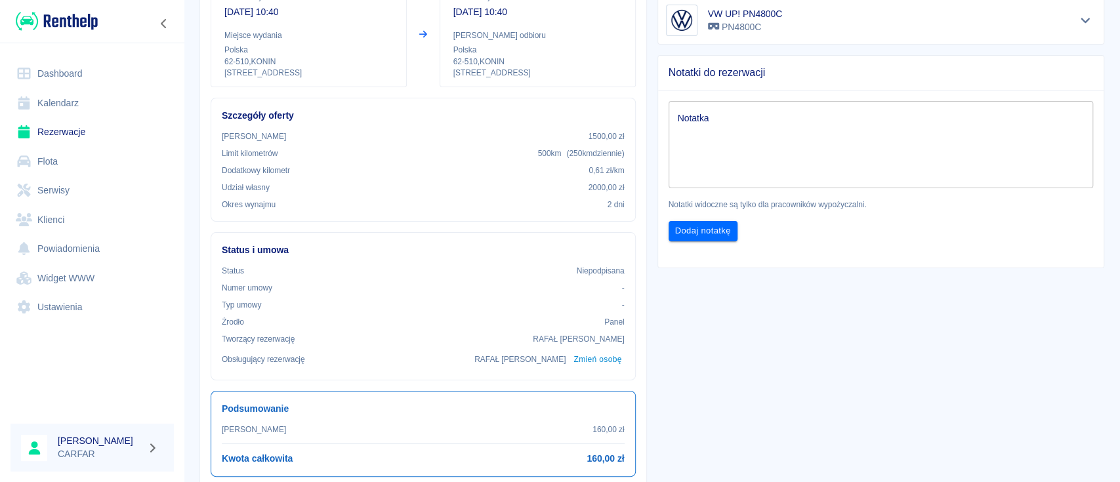 The height and width of the screenshot is (482, 1120). Describe the element at coordinates (92, 161) in the screenshot. I see `a: Flota` at that location.